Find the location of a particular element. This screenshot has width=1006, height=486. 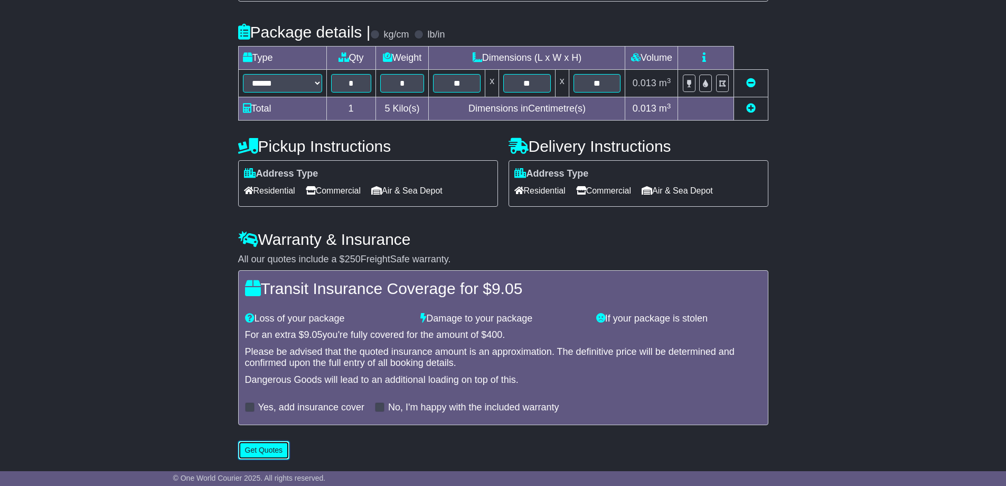

div: Damage to your package is located at coordinates (503, 319).